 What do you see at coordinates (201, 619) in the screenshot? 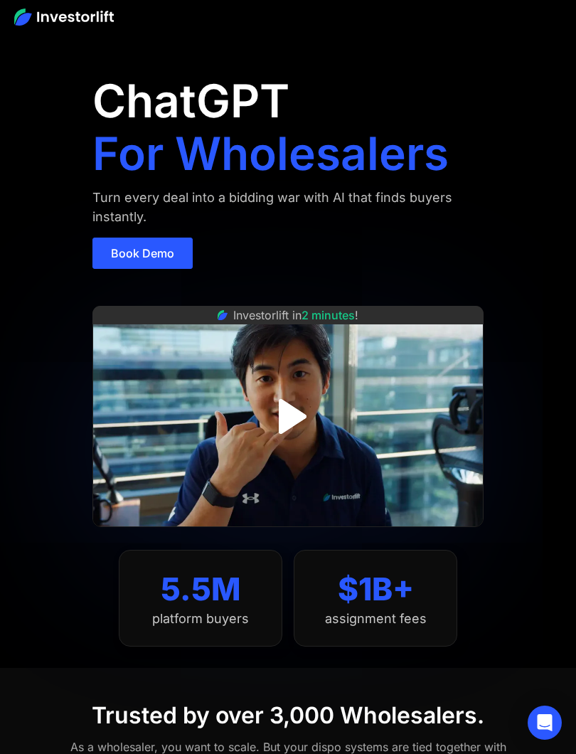
I see `div: platform buyers` at bounding box center [201, 619].